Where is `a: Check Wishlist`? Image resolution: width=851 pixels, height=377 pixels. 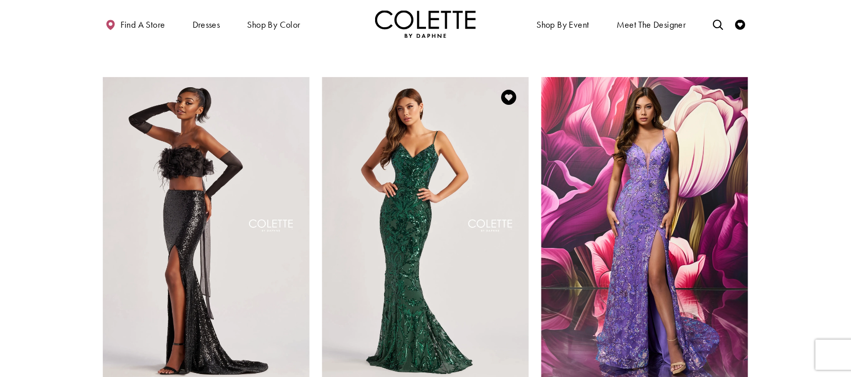
a: Check Wishlist is located at coordinates (740, 24).